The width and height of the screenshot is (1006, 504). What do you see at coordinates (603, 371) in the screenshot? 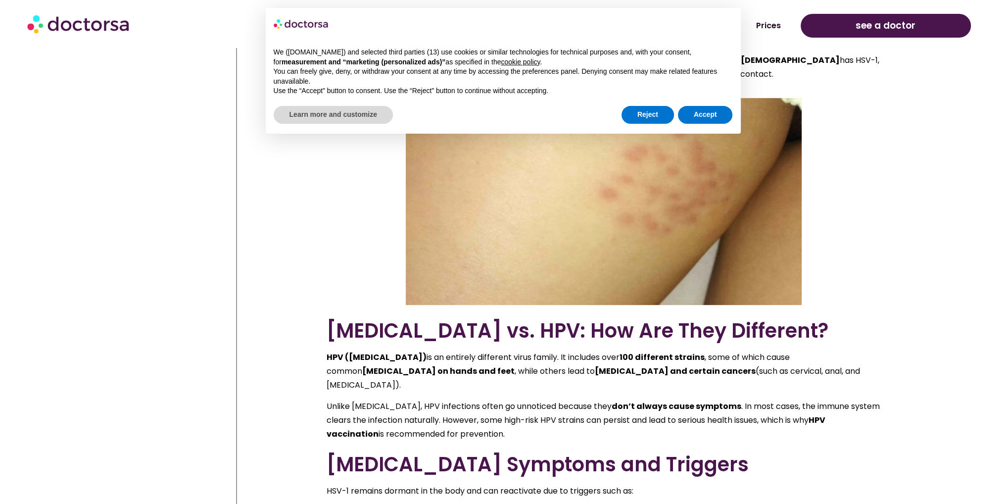
I see `p: is an entirely different virus family. It includes over , some of which cause common , while othe...` at bounding box center [603, 371].